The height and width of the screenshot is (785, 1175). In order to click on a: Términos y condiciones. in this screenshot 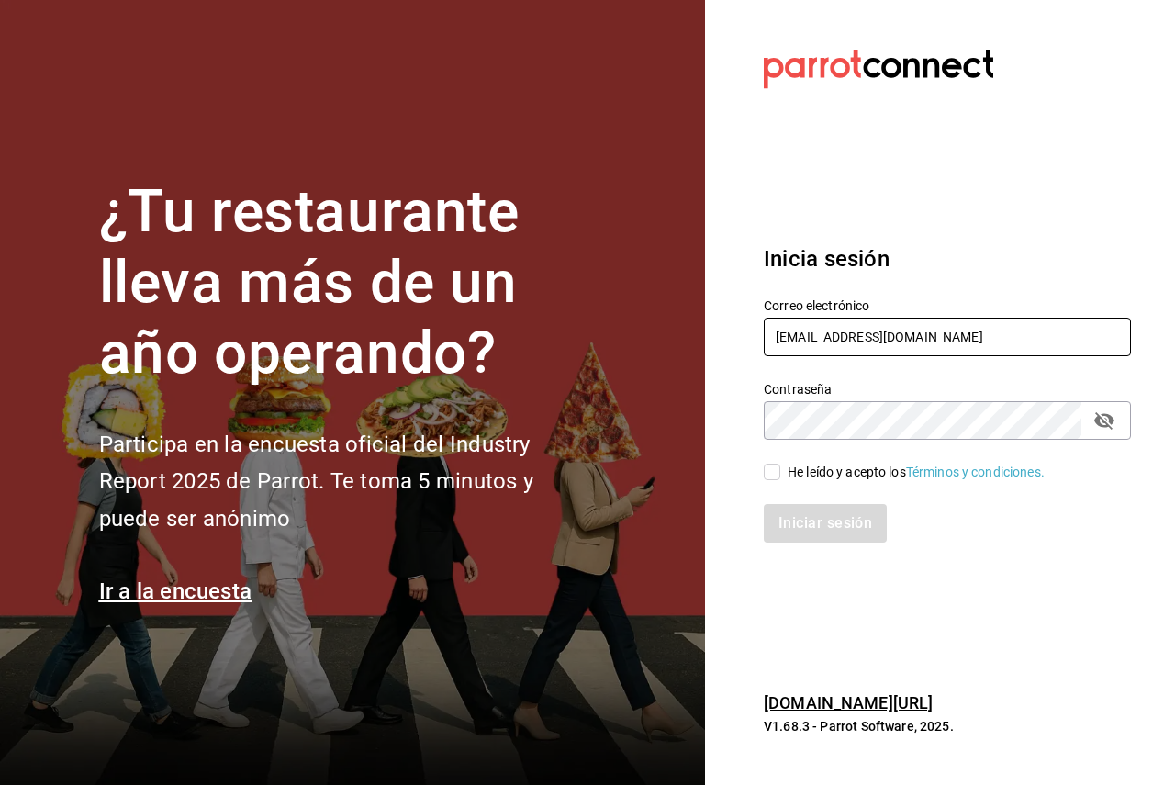, I will do `click(975, 472)`.